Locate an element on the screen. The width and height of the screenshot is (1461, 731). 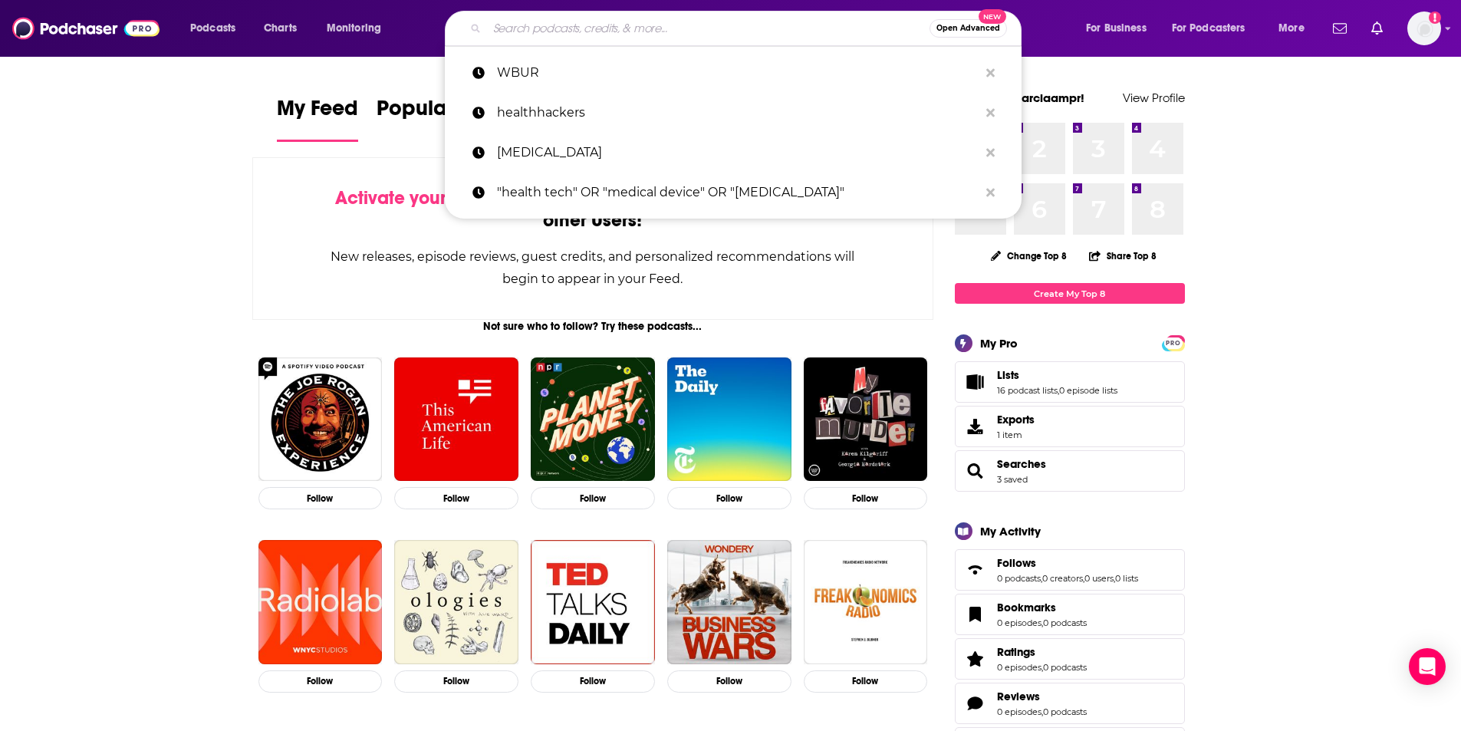
div: New releases, episode reviews, guest credits, and personalized recommendations will begin to appe... is located at coordinates (593, 268).